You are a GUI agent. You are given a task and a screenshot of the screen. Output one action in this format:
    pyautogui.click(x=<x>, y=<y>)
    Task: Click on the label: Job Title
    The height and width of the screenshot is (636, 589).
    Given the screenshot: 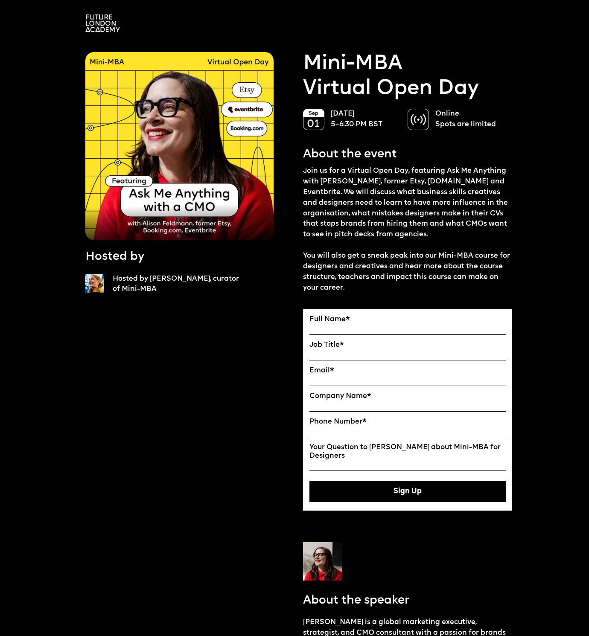 What is the action you would take?
    pyautogui.click(x=408, y=346)
    